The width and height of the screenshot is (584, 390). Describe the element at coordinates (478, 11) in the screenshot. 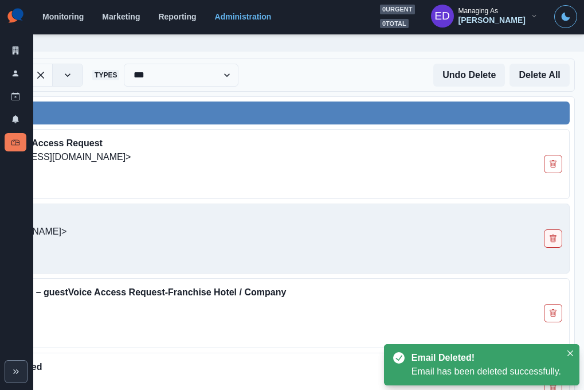

I see `div: Managing As` at that location.